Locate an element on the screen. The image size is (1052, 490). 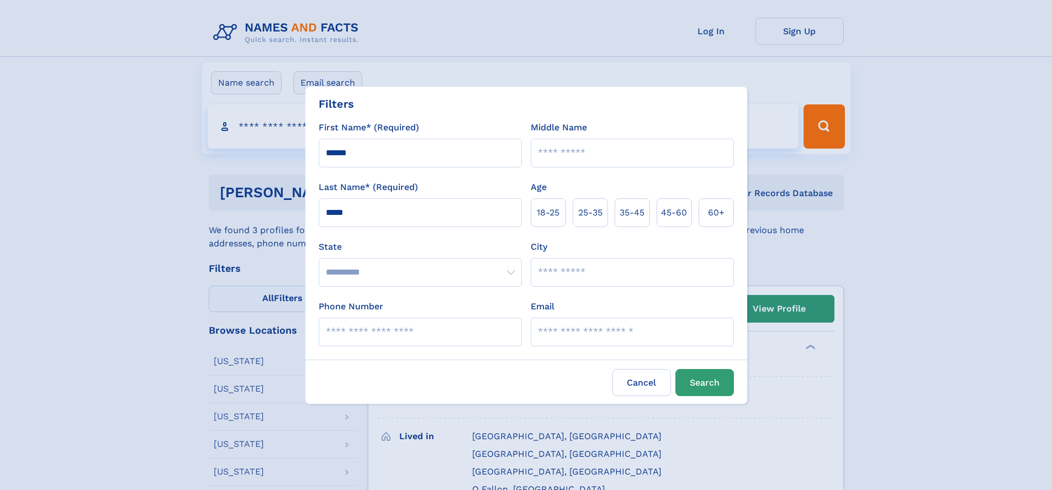
label: First Name* (Required) is located at coordinates (369, 128).